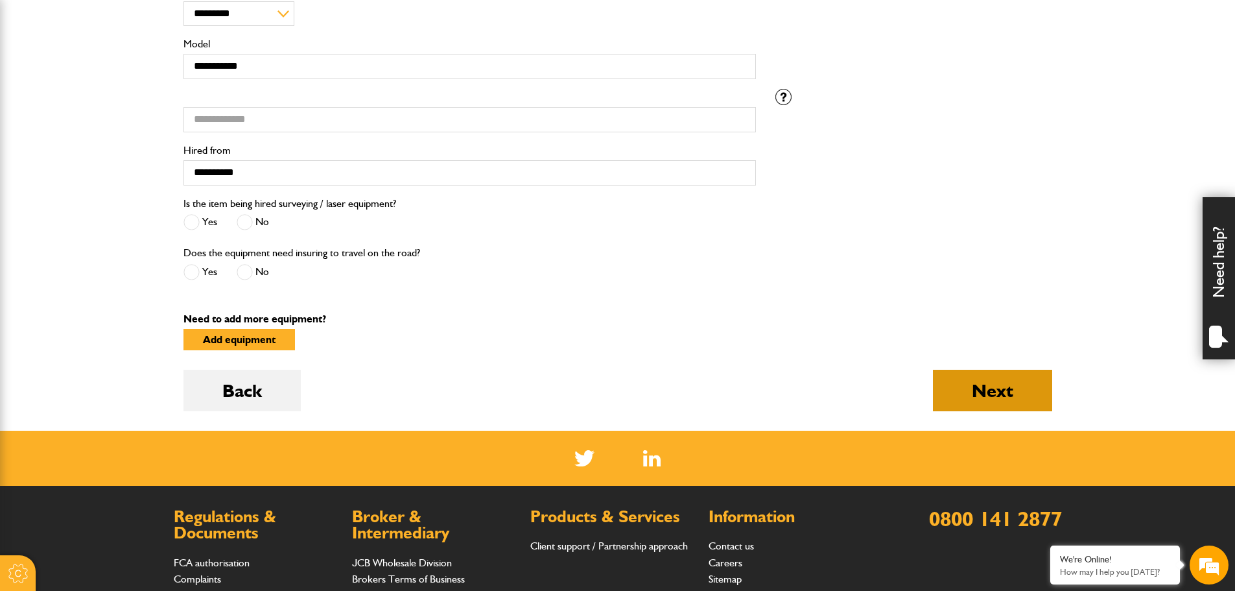 The width and height of the screenshot is (1235, 591). Describe the element at coordinates (256, 525) in the screenshot. I see `h2: Regulations & Documents` at that location.